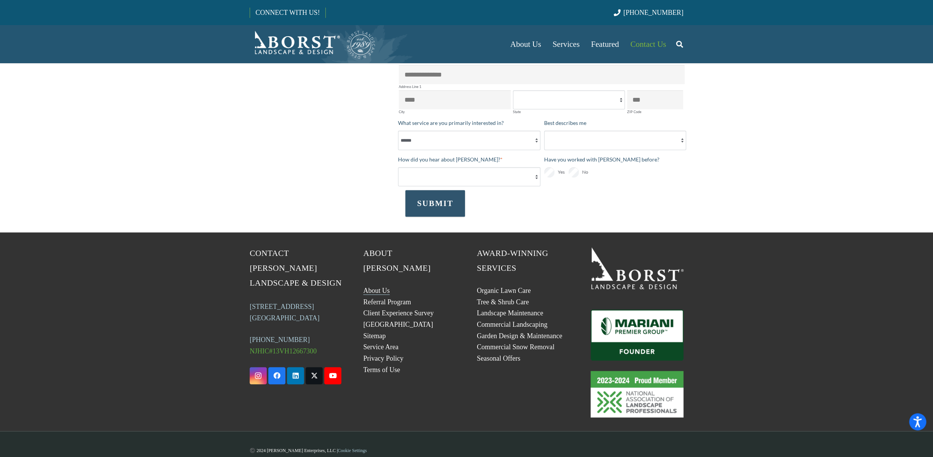  I want to click on a: Borst-Logo, so click(313, 44).